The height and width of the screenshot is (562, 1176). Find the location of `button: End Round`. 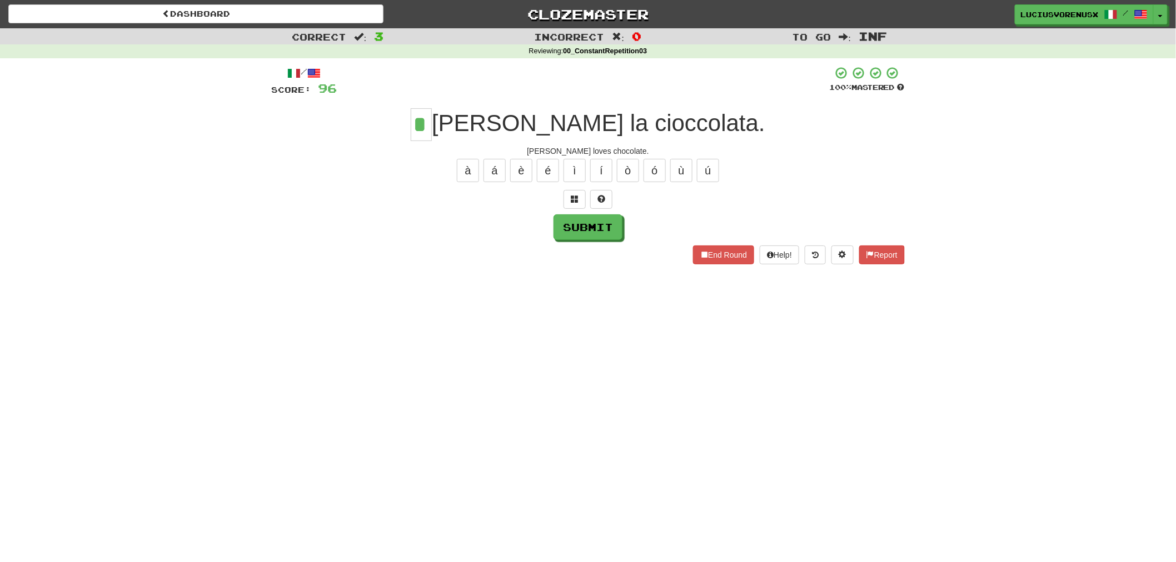

button: End Round is located at coordinates (724, 255).